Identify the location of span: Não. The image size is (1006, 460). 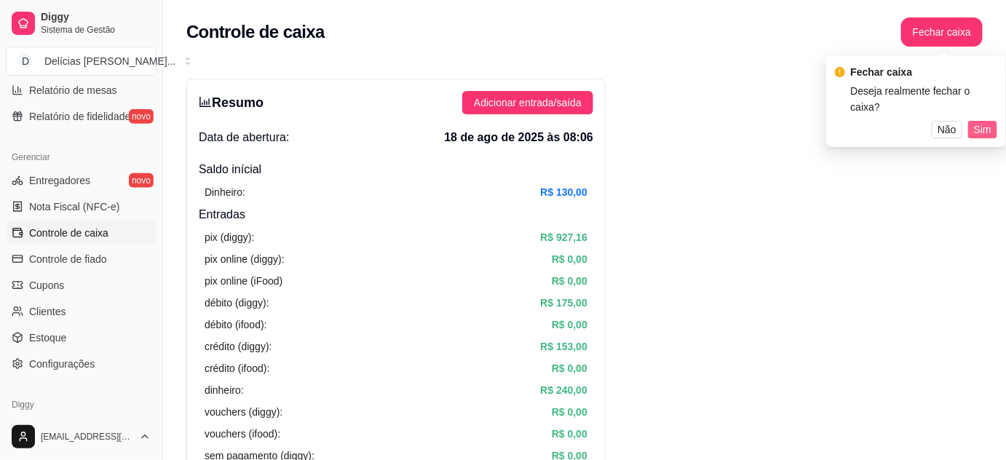
(947, 130).